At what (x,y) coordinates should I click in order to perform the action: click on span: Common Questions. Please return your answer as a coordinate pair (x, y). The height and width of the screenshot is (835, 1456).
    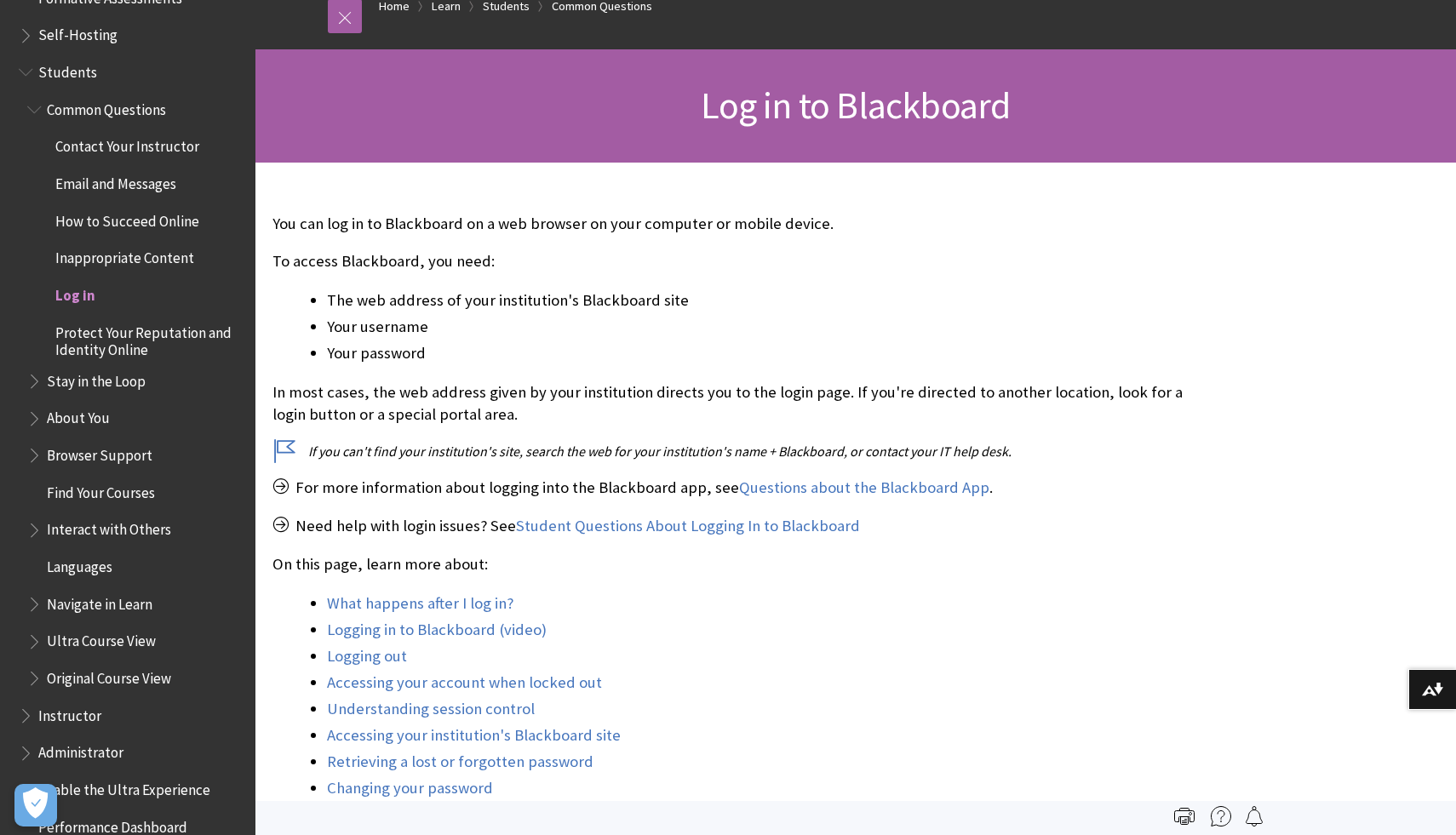
    Looking at the image, I should click on (106, 106).